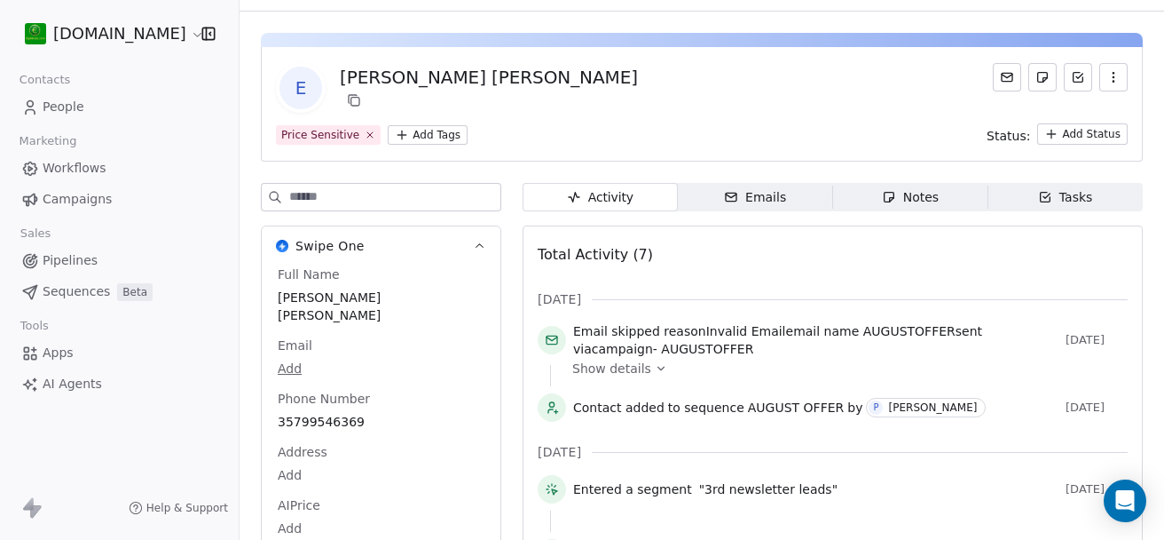 This screenshot has width=1164, height=540. What do you see at coordinates (796, 407) in the screenshot?
I see `span: AUGUST OFFER` at bounding box center [796, 407].